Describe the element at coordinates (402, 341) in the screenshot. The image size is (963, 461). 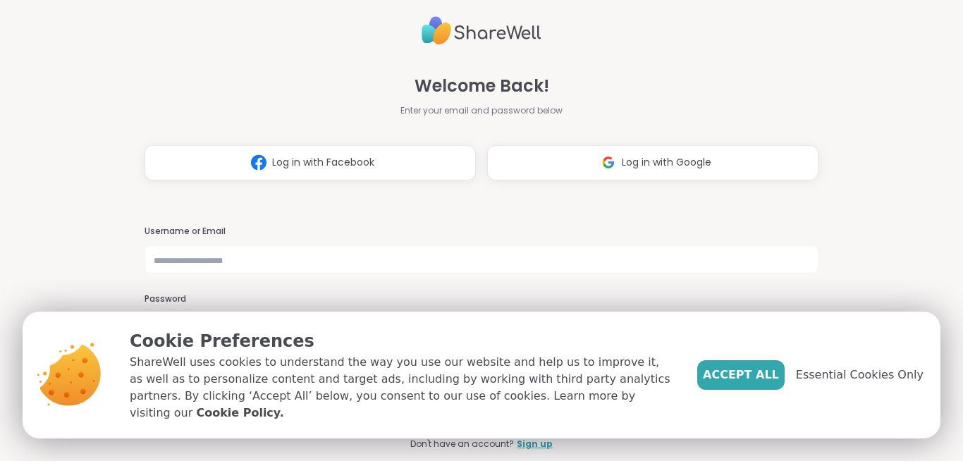
I see `p: Cookie Preferences` at that location.